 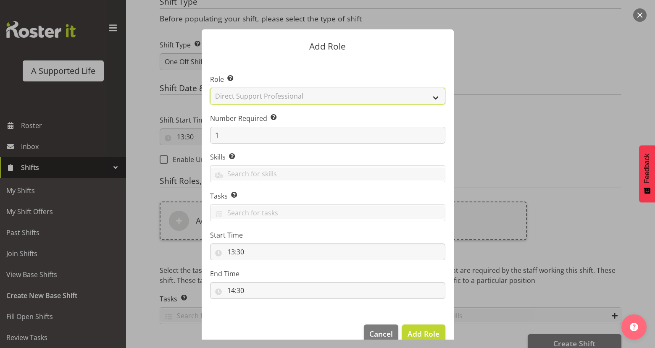 What do you see at coordinates (328, 46) in the screenshot?
I see `p: Add Role` at bounding box center [328, 46].